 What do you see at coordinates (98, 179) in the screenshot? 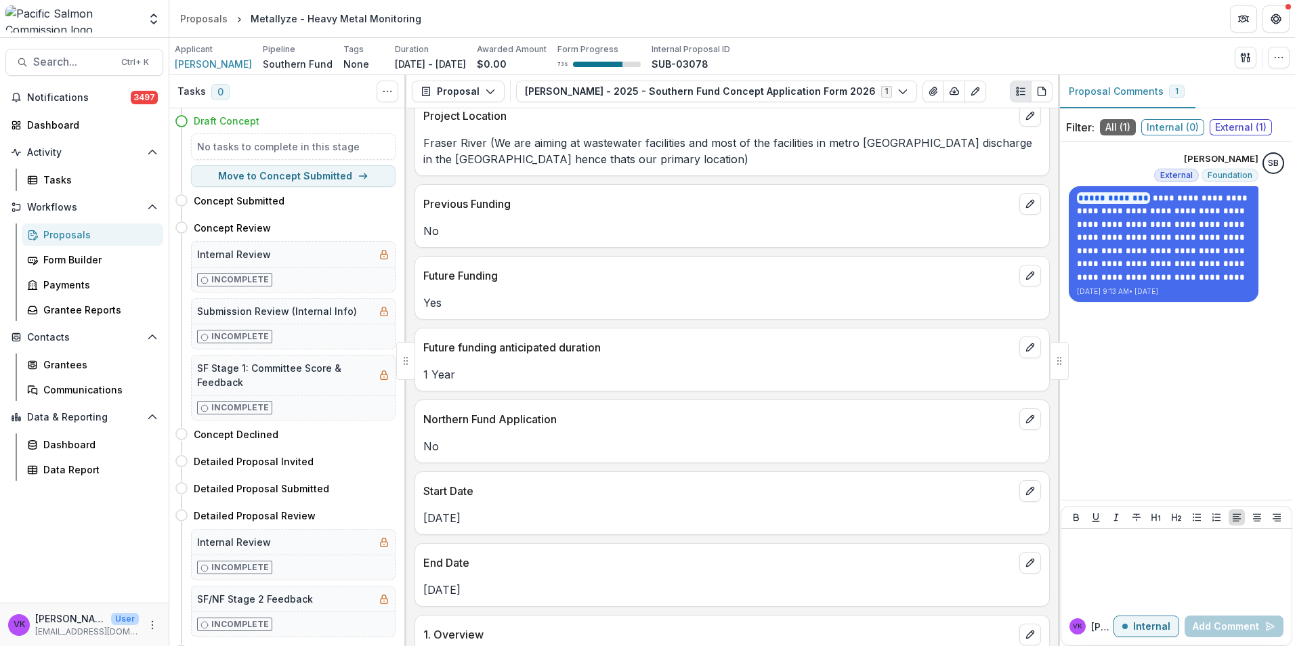
I see `div: Tasks` at bounding box center [98, 179].